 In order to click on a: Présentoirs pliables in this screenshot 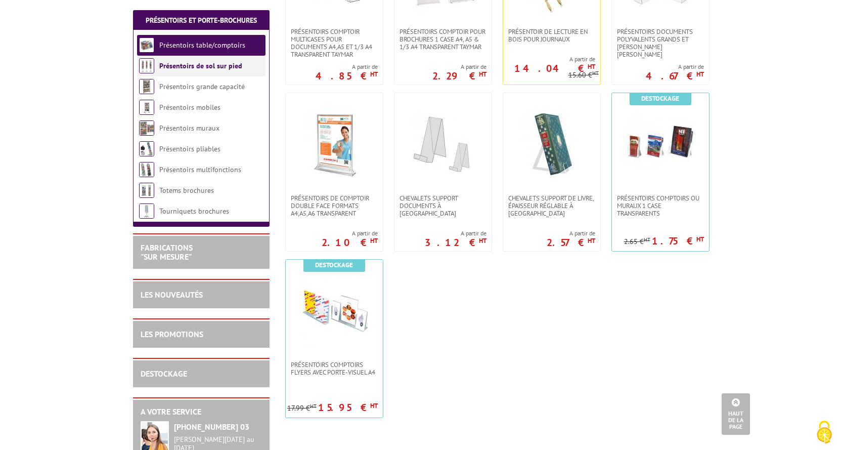, I will do `click(190, 149)`.